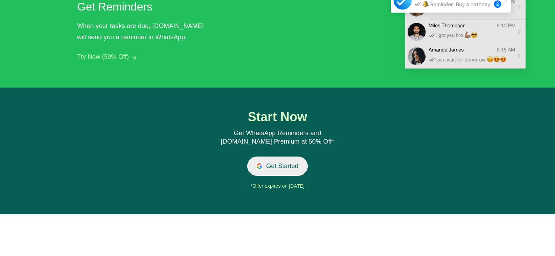  Describe the element at coordinates (134, 58) in the screenshot. I see `img: arrow` at that location.